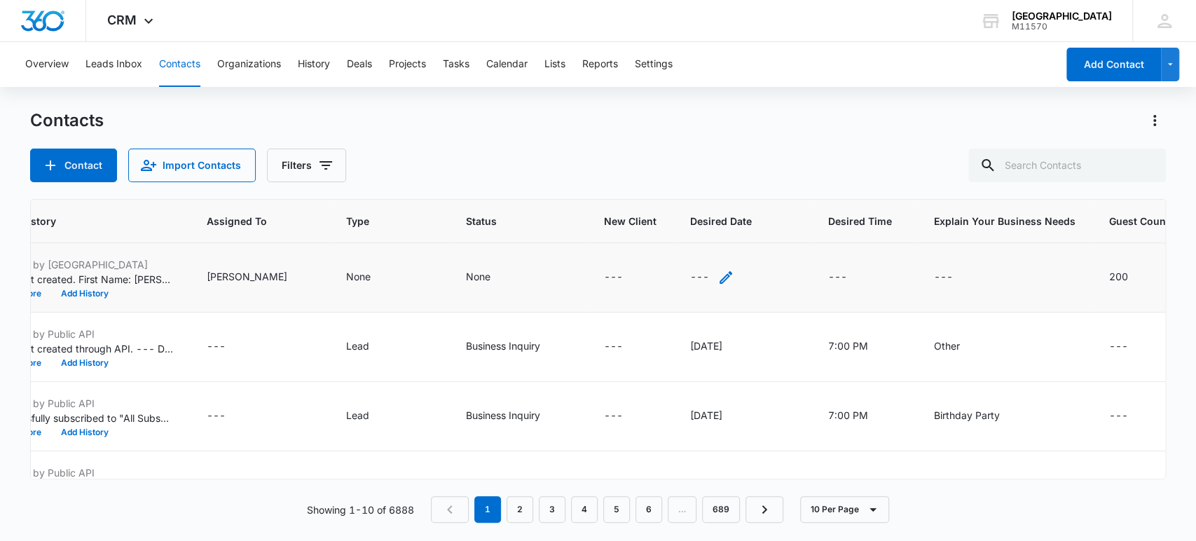  What do you see at coordinates (555, 64) in the screenshot?
I see `button: Lists` at bounding box center [555, 64].